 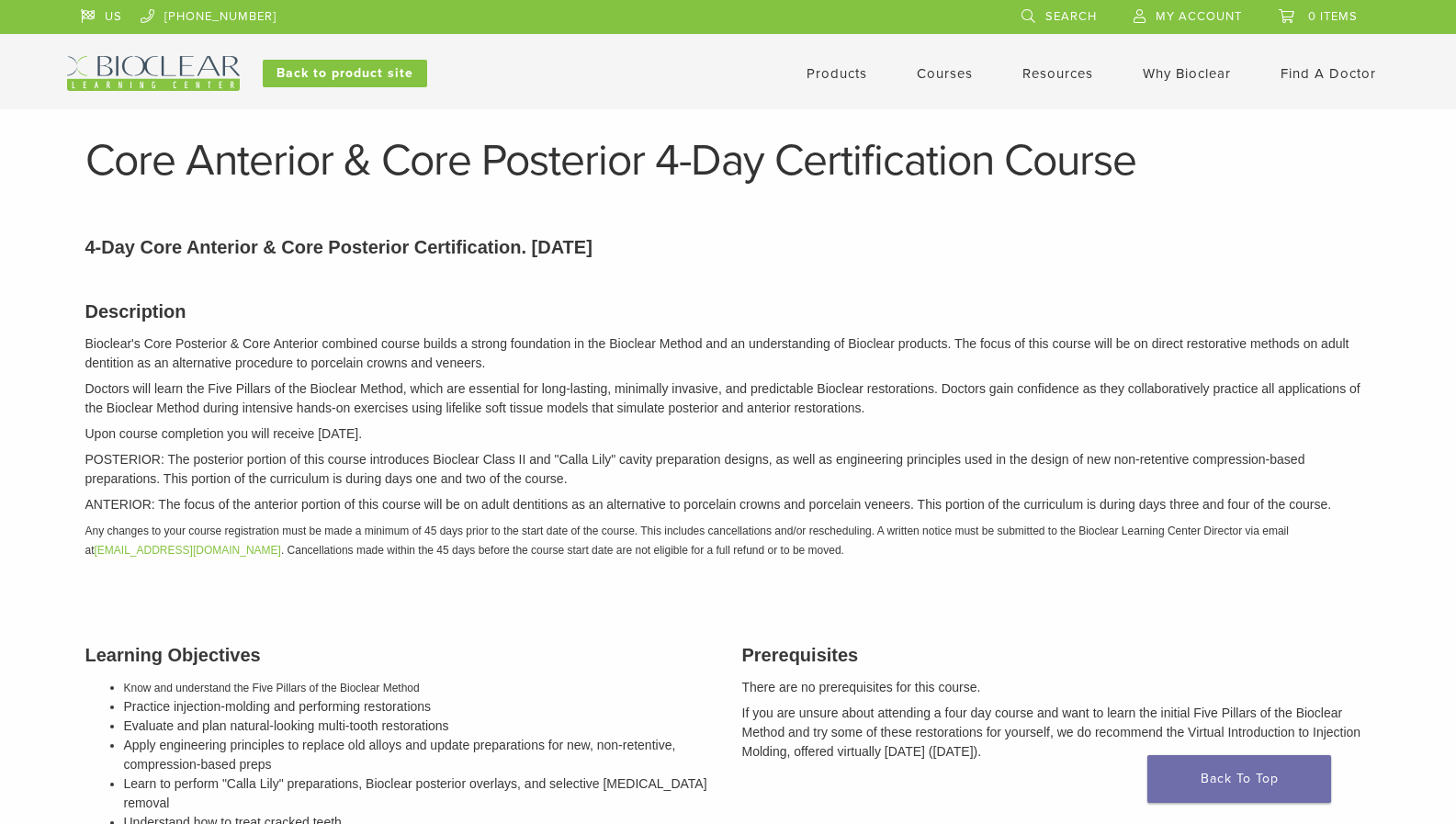 I want to click on span: Know and understand the Five Pillars of the Bioclear Method, so click(x=272, y=688).